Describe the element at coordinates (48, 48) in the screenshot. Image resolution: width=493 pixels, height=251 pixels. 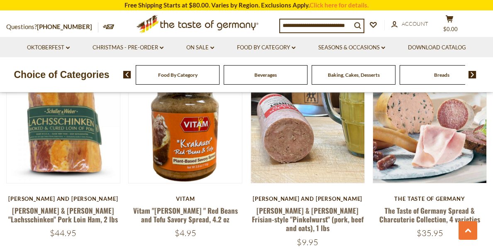
I see `a: Oktoberfest` at that location.